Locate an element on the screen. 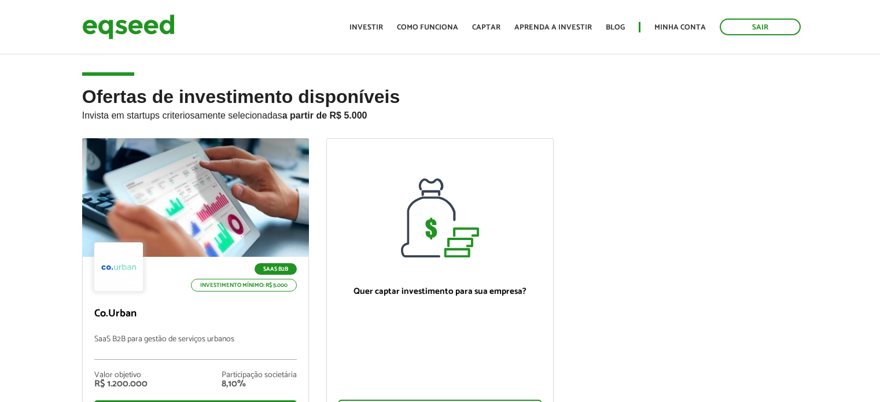 The image size is (880, 402). img: EqSeed is located at coordinates (128, 27).